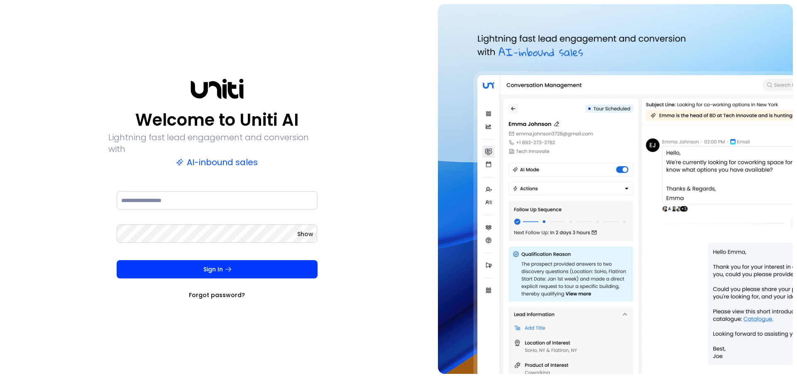 Image resolution: width=797 pixels, height=378 pixels. I want to click on a: Forgot password?, so click(217, 295).